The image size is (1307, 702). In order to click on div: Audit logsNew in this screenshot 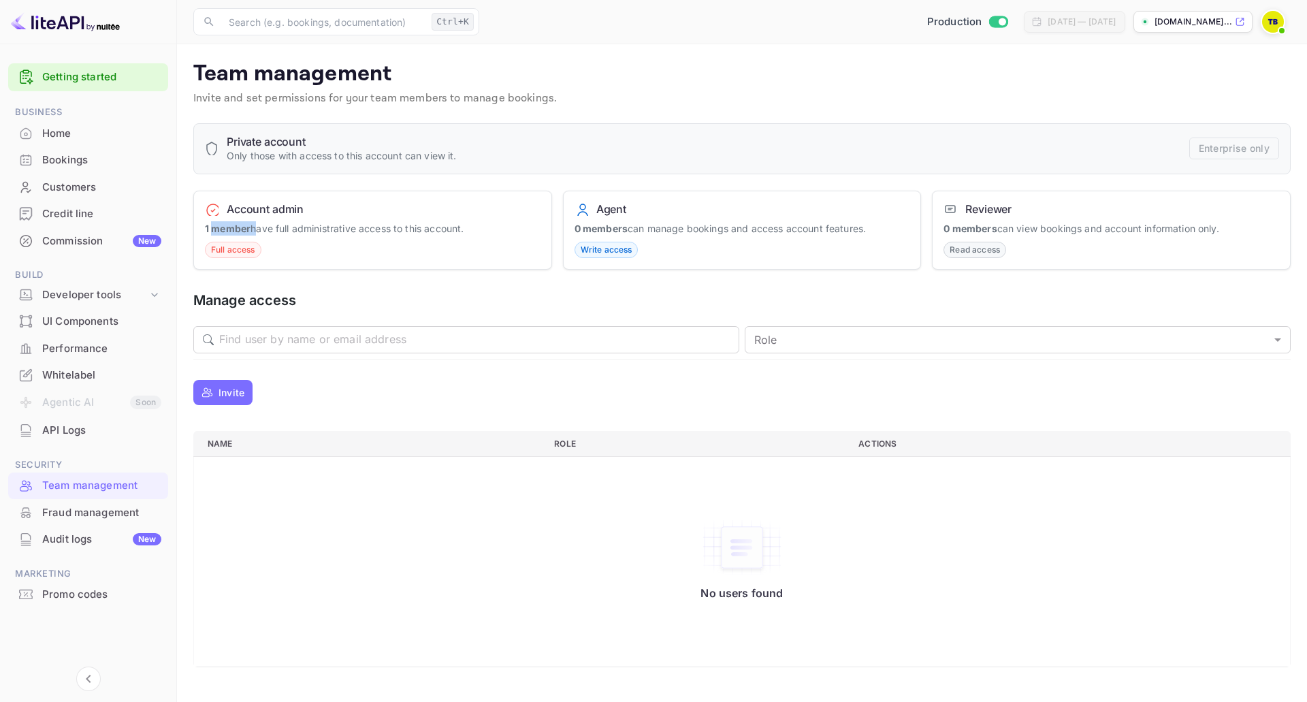, I will do `click(88, 539)`.